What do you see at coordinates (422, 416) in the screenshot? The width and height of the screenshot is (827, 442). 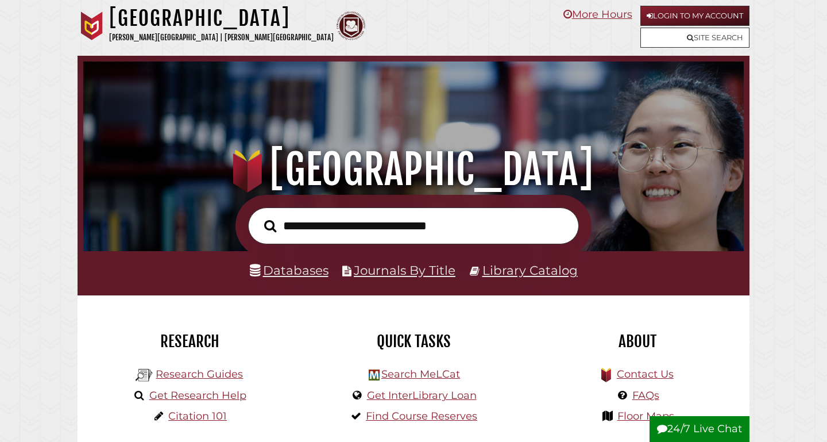 I see `a: Find Course Reserves` at bounding box center [422, 416].